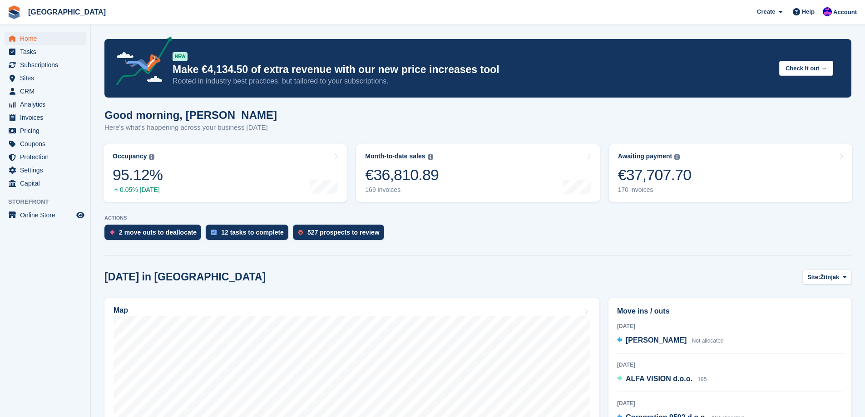 Image resolution: width=865 pixels, height=417 pixels. Describe the element at coordinates (730, 173) in the screenshot. I see `a: Awaiting payment €37,707.70 170 invoices` at that location.